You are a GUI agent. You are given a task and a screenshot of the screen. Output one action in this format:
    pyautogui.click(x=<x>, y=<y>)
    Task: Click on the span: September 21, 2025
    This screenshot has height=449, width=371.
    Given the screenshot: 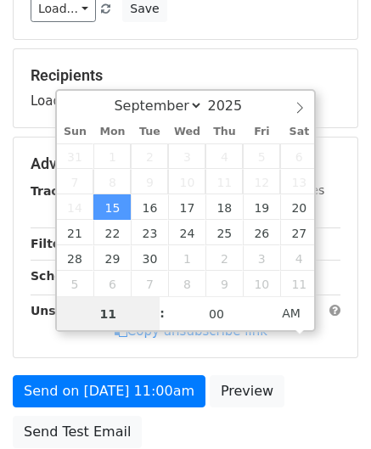 What is the action you would take?
    pyautogui.click(x=76, y=233)
    